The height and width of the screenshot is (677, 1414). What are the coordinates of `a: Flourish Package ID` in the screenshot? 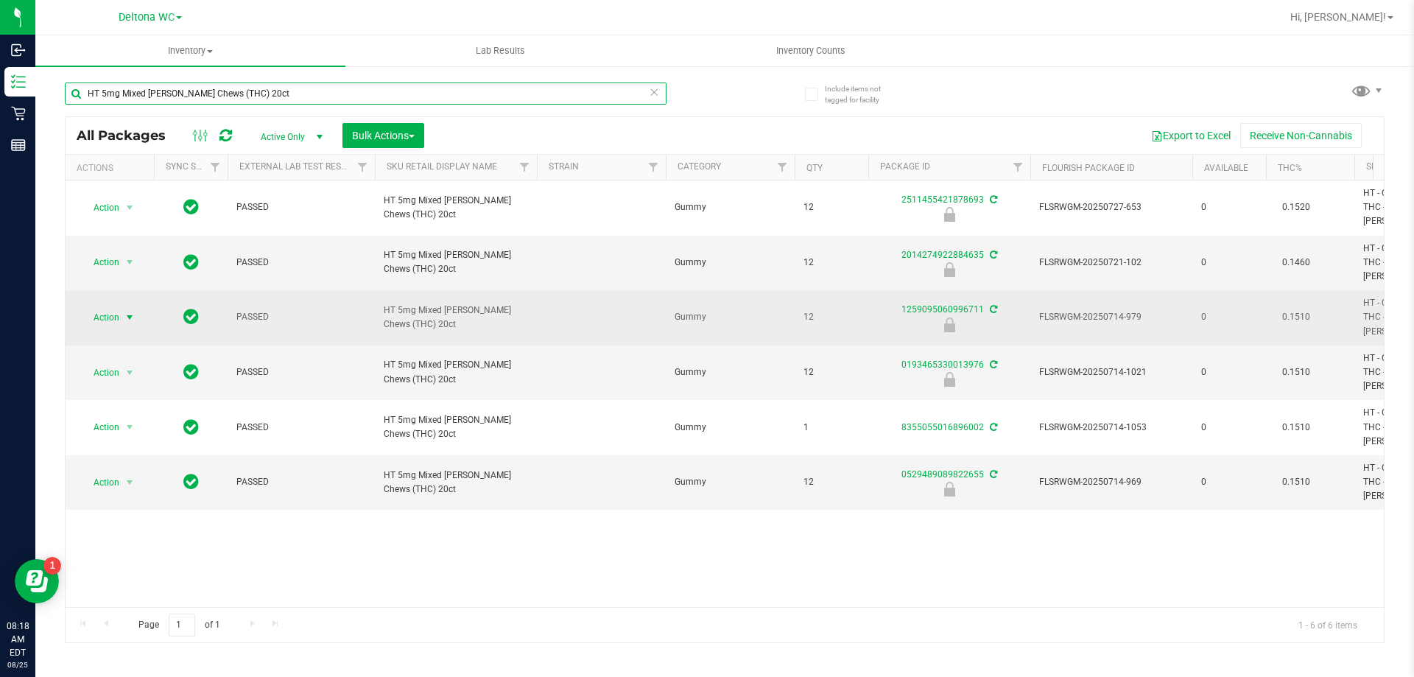 It's located at (1089, 168).